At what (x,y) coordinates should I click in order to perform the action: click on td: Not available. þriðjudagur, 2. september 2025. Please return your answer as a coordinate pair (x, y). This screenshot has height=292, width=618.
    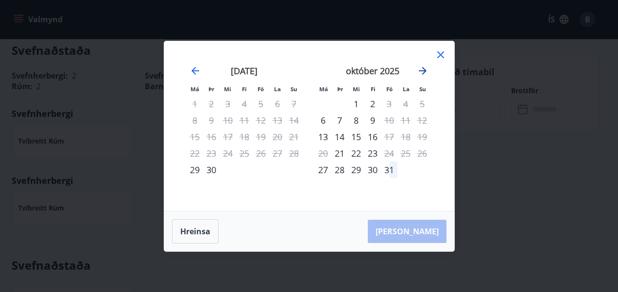
    Looking at the image, I should click on (211, 104).